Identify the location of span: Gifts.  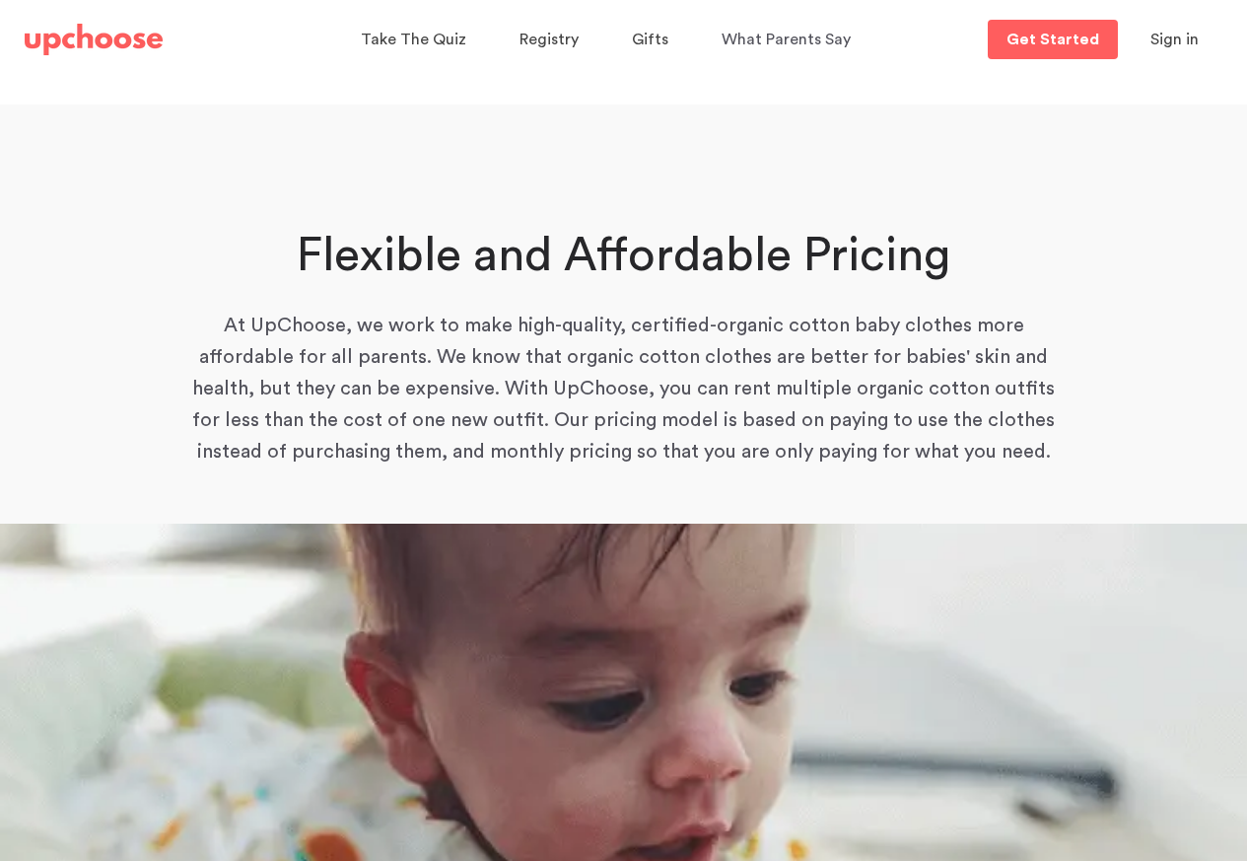
(650, 39).